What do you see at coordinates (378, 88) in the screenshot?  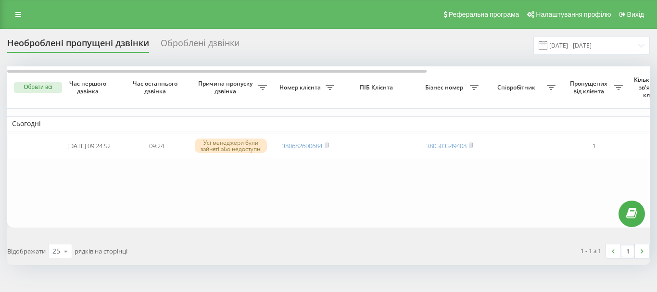 I see `span: ПІБ Клієнта` at bounding box center [378, 88].